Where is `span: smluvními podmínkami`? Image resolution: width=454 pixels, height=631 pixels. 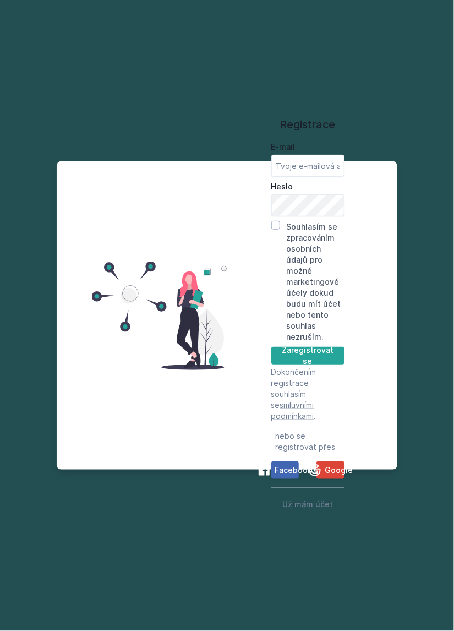 span: smluvními podmínkami is located at coordinates (293, 410).